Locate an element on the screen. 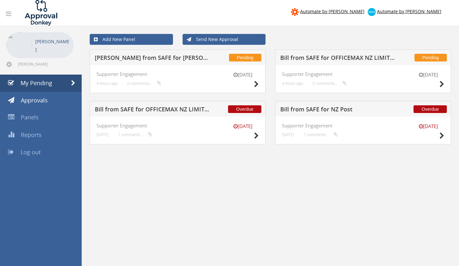 This screenshot has height=266, width=459. img: xero-logo.png is located at coordinates (372, 12).